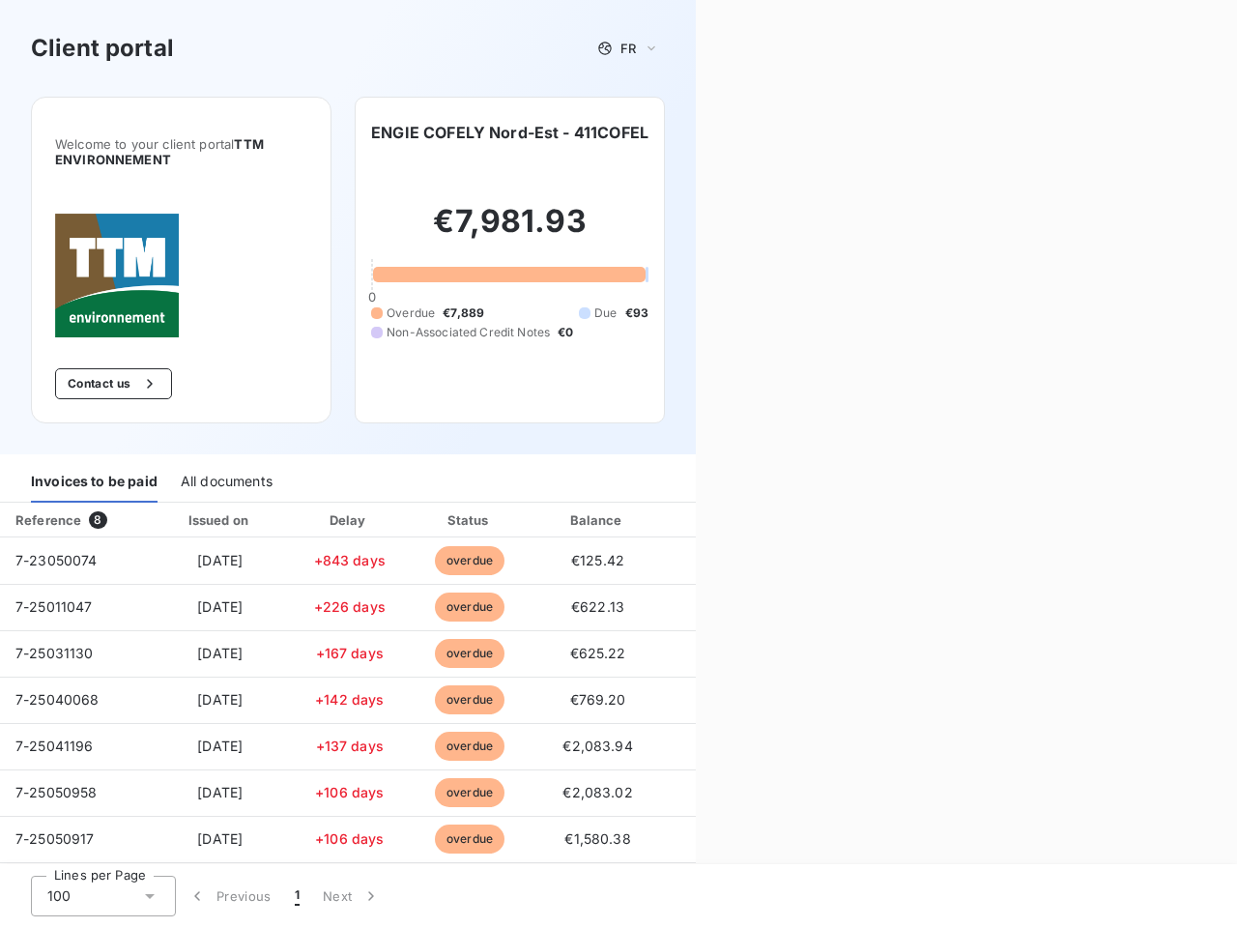 This screenshot has width=1237, height=928. I want to click on h6: ENGIE COFELY Nord-Est - 411COFEL, so click(509, 132).